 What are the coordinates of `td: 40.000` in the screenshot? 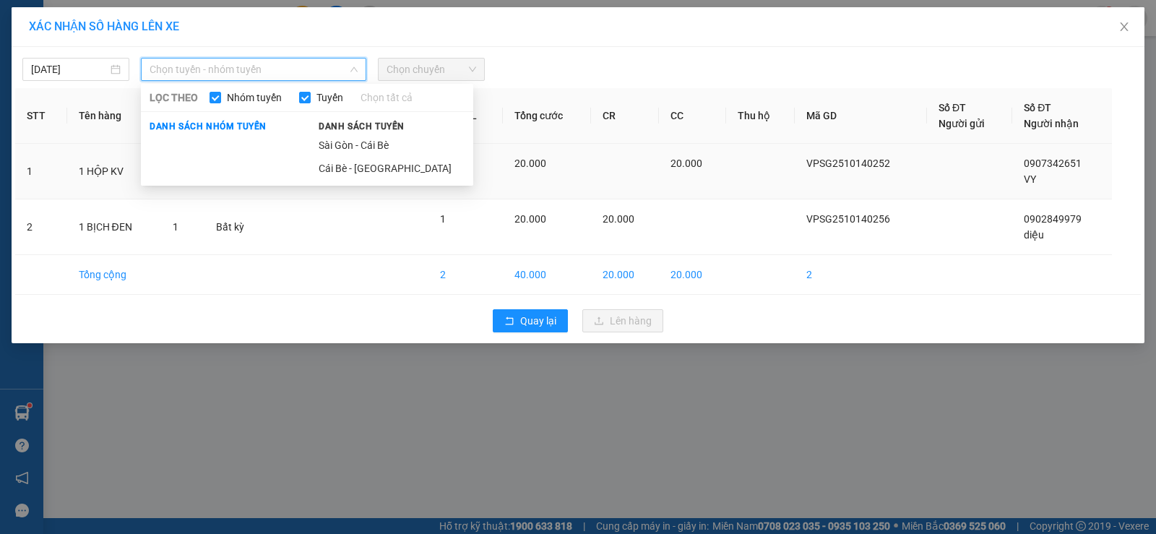 It's located at (547, 275).